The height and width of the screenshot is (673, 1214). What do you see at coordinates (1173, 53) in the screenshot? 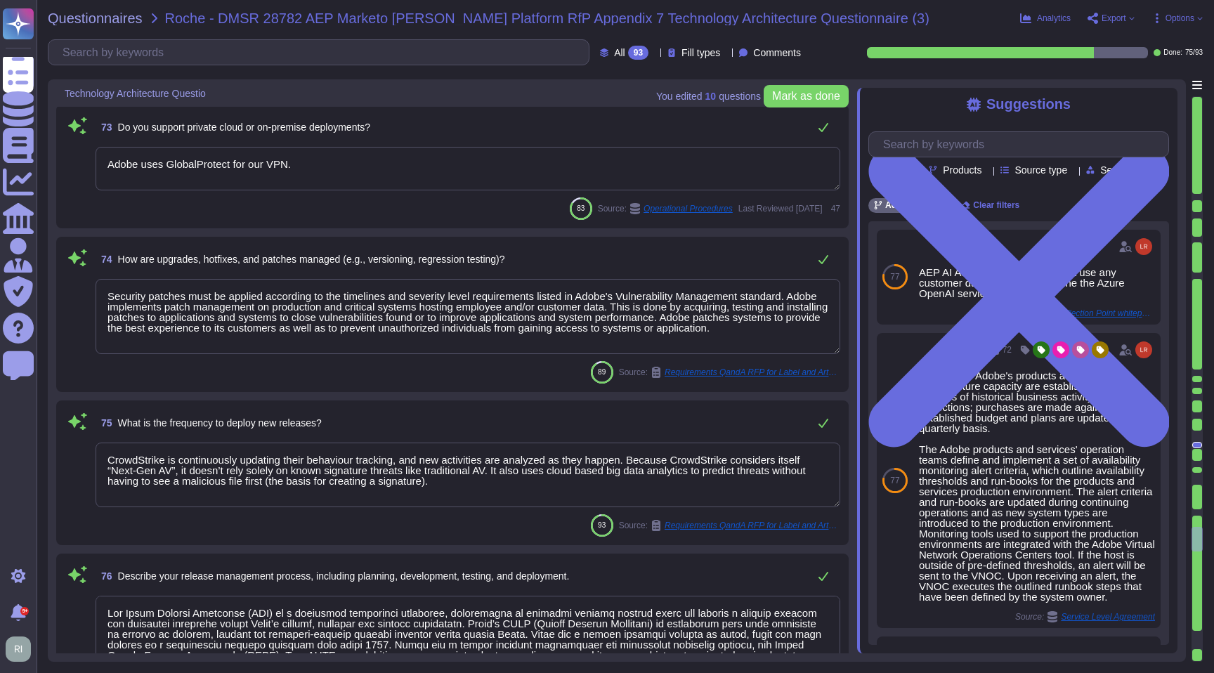
I see `span: Done:` at bounding box center [1173, 53].